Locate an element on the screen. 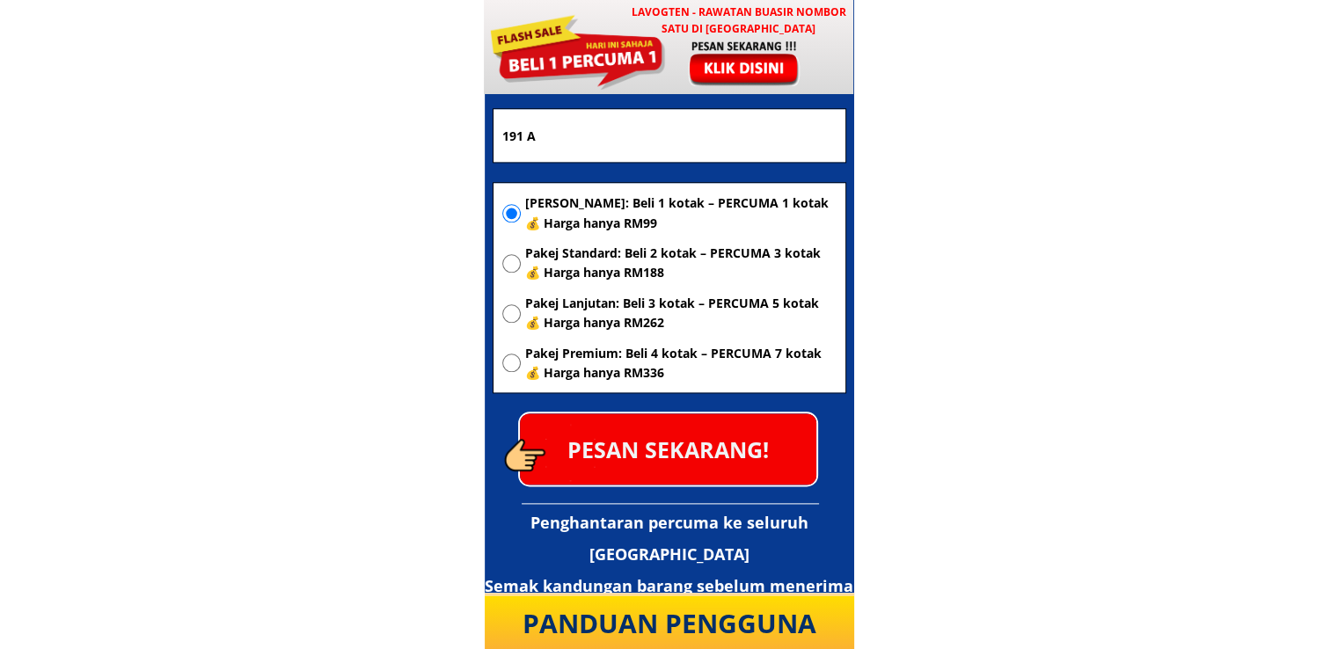 The image size is (1338, 649). div: PANDUAN PENGGUNA is located at coordinates (669, 624).